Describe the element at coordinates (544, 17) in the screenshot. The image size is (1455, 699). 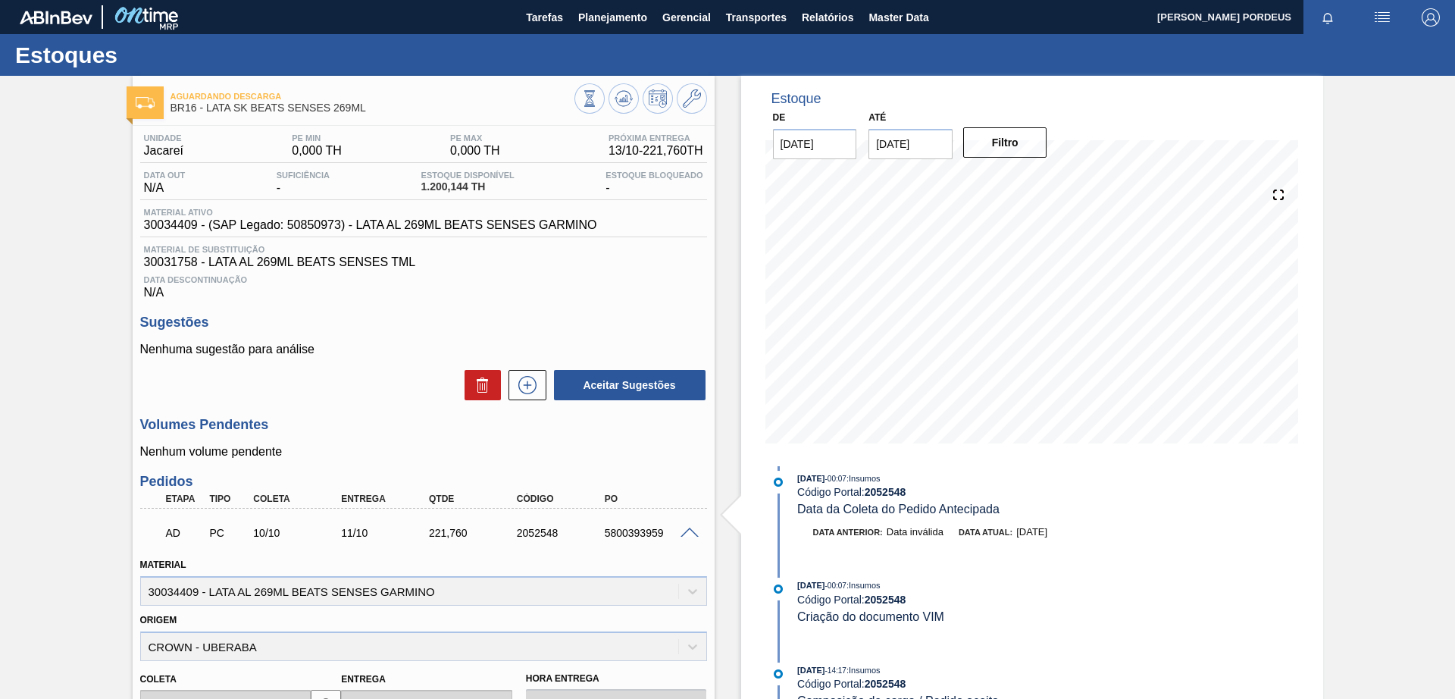
I see `span: Tarefas` at that location.